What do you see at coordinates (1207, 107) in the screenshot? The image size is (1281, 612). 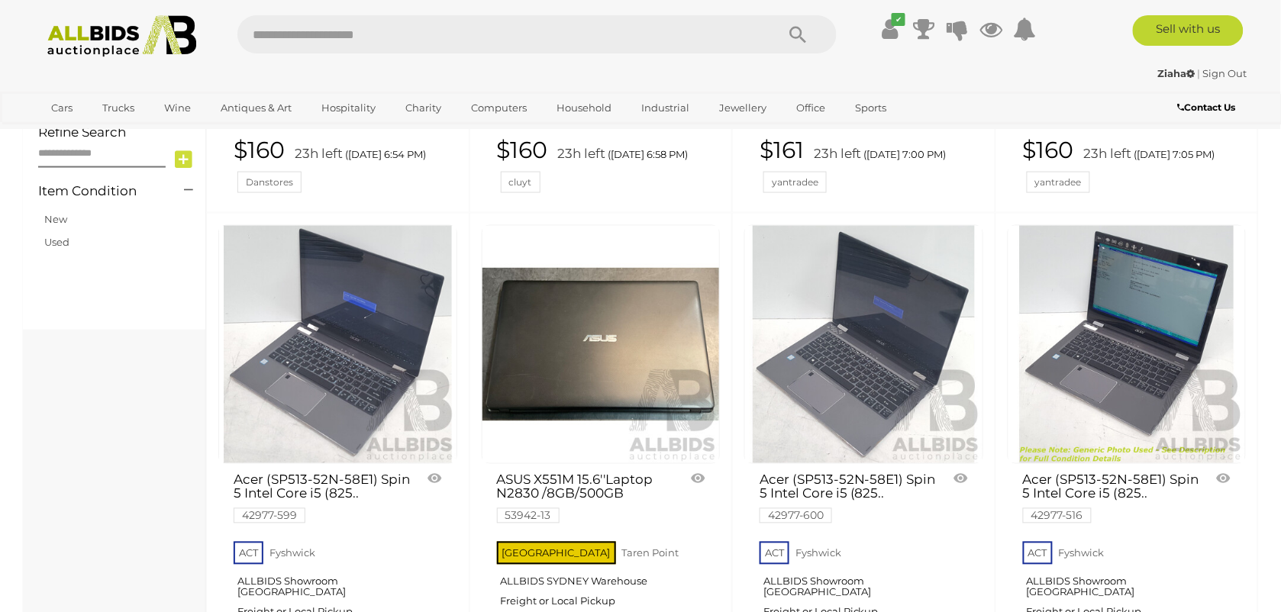 I see `b: Contact Us` at bounding box center [1207, 107].